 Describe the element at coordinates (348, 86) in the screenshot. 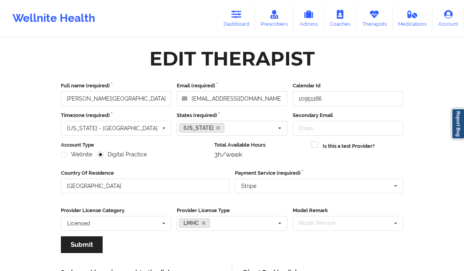

I see `label: Calendar Id` at that location.